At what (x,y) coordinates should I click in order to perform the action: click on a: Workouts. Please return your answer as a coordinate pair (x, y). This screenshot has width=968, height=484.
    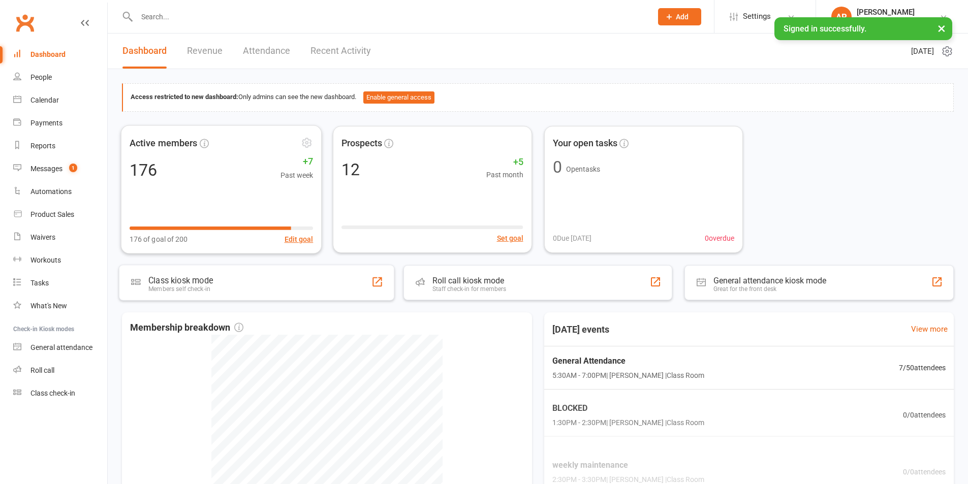
    Looking at the image, I should click on (60, 260).